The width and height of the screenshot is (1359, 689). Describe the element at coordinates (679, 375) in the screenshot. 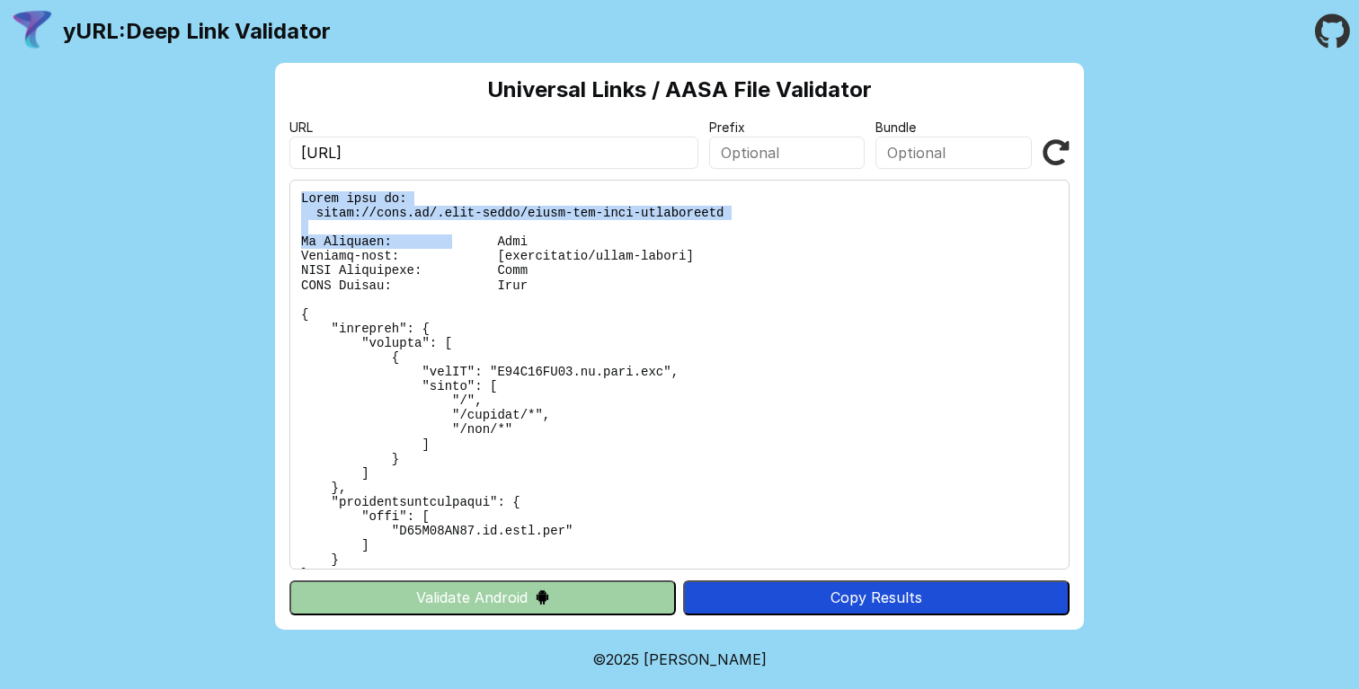

I see `pre: Lorem ipsu do: sitam://cons.ad/.elit-seddo/eiusm-tem-inci-utlaboreetd Ma Aliquaen: Admi Veniamq-n...` at that location.